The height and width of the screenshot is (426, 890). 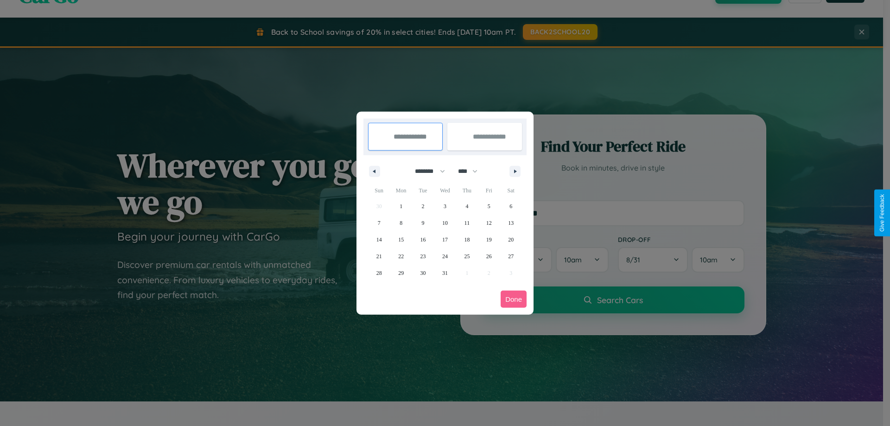 What do you see at coordinates (489, 256) in the screenshot?
I see `span: 26` at bounding box center [489, 256].